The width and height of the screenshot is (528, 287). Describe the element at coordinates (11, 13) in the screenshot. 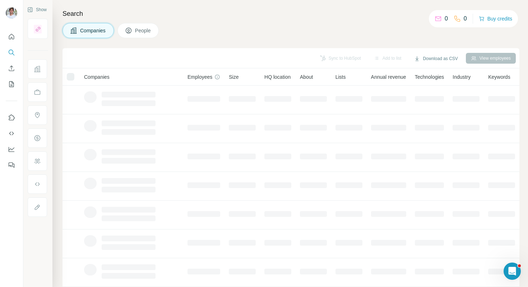

I see `img: Avatar` at that location.